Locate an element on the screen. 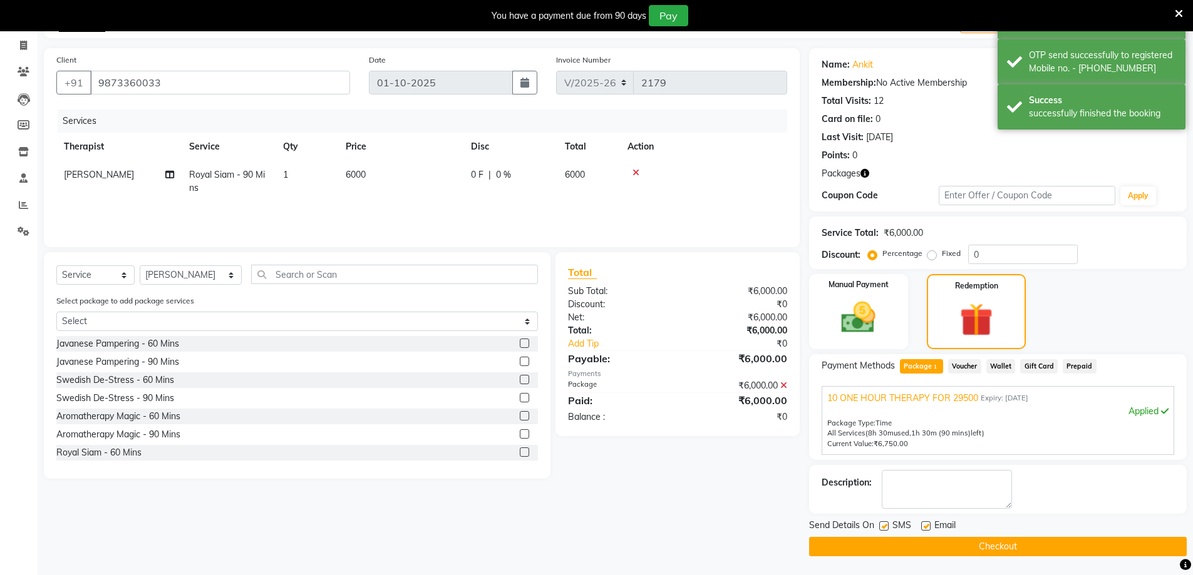  label: Percentage is located at coordinates (902, 254).